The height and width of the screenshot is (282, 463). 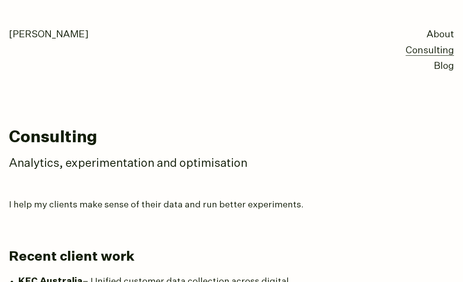 I want to click on a: Blog, so click(x=444, y=66).